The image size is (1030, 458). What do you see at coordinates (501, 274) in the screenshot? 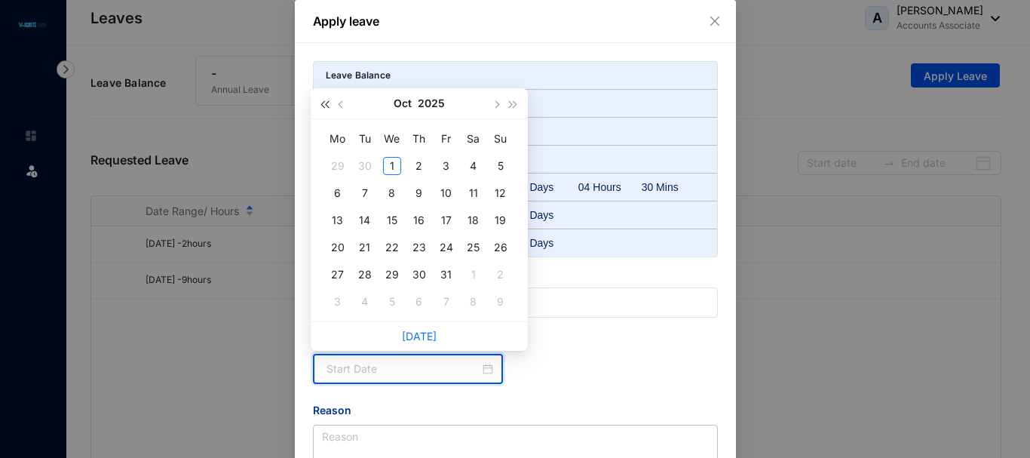
I see `td: 2025-11-02` at bounding box center [501, 274].